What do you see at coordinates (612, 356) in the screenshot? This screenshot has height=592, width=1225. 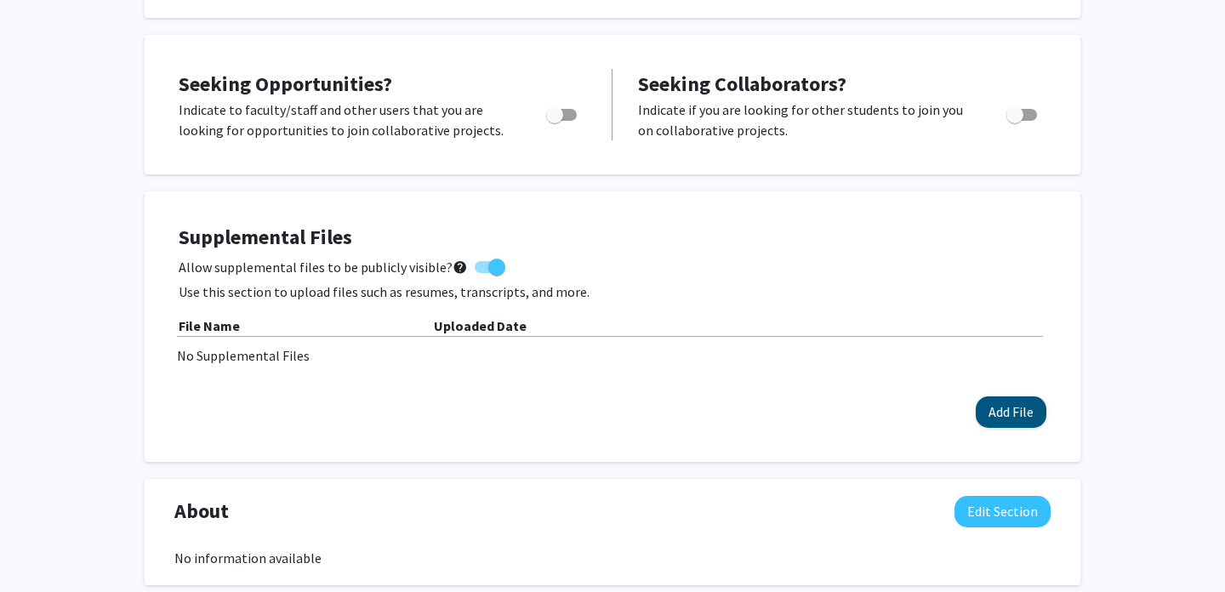 I see `div: No Supplemental Files` at bounding box center [612, 356].